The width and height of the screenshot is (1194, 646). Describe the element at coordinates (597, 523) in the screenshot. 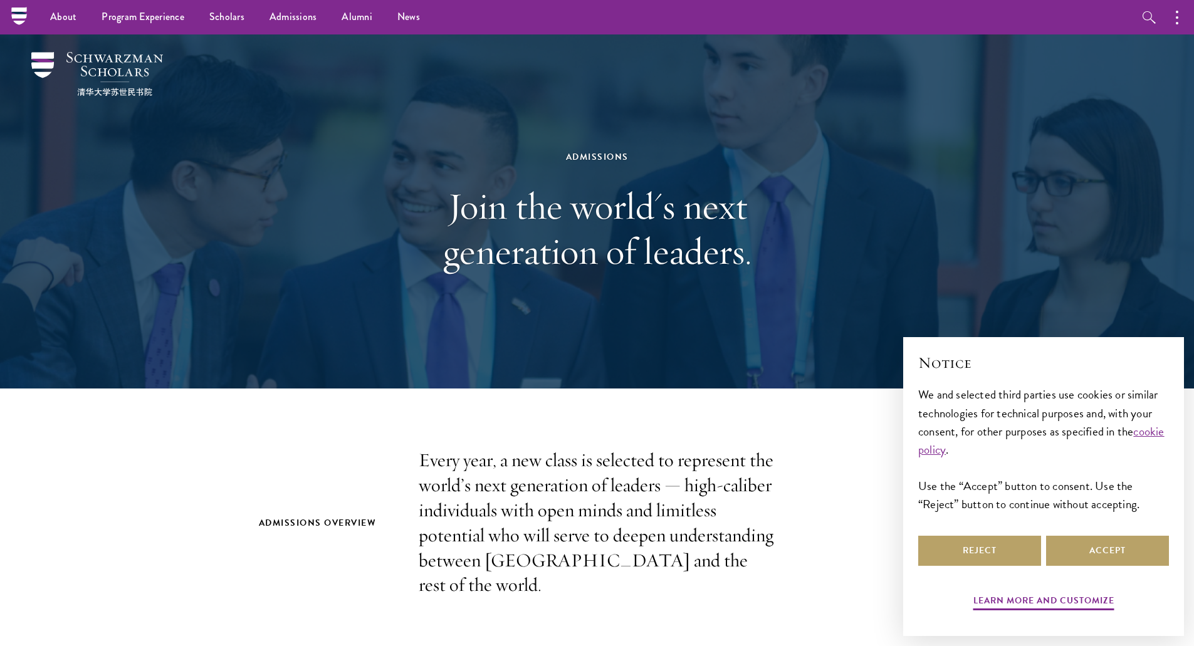

I see `p: Every year, a new class is selected to represent the world’s next generation of leaders — high-ca...` at that location.